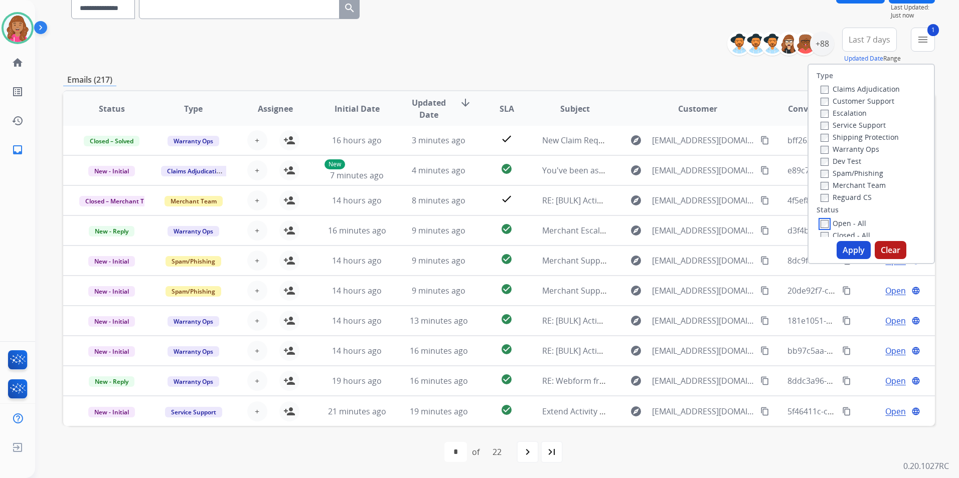  Describe the element at coordinates (506, 109) in the screenshot. I see `span: SLA` at that location.